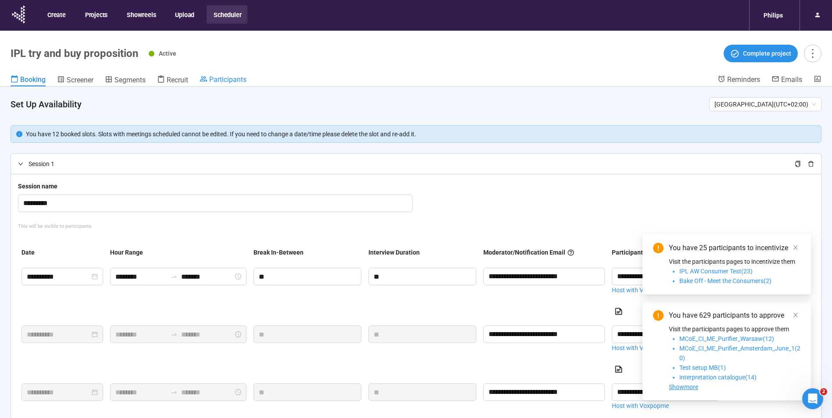  Describe the element at coordinates (28, 81) in the screenshot. I see `a: Booking` at that location.